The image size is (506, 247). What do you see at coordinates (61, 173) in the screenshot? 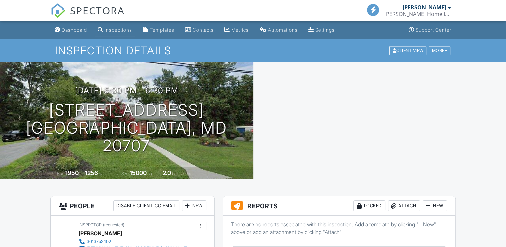
I see `span: Built` at bounding box center [61, 173].